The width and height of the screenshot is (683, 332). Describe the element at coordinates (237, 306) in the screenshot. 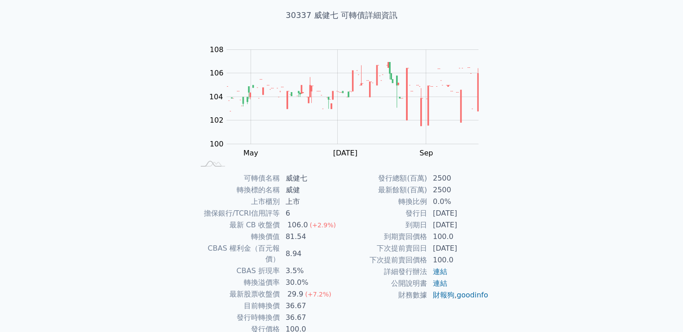

I see `td: 目前轉換價` at that location.